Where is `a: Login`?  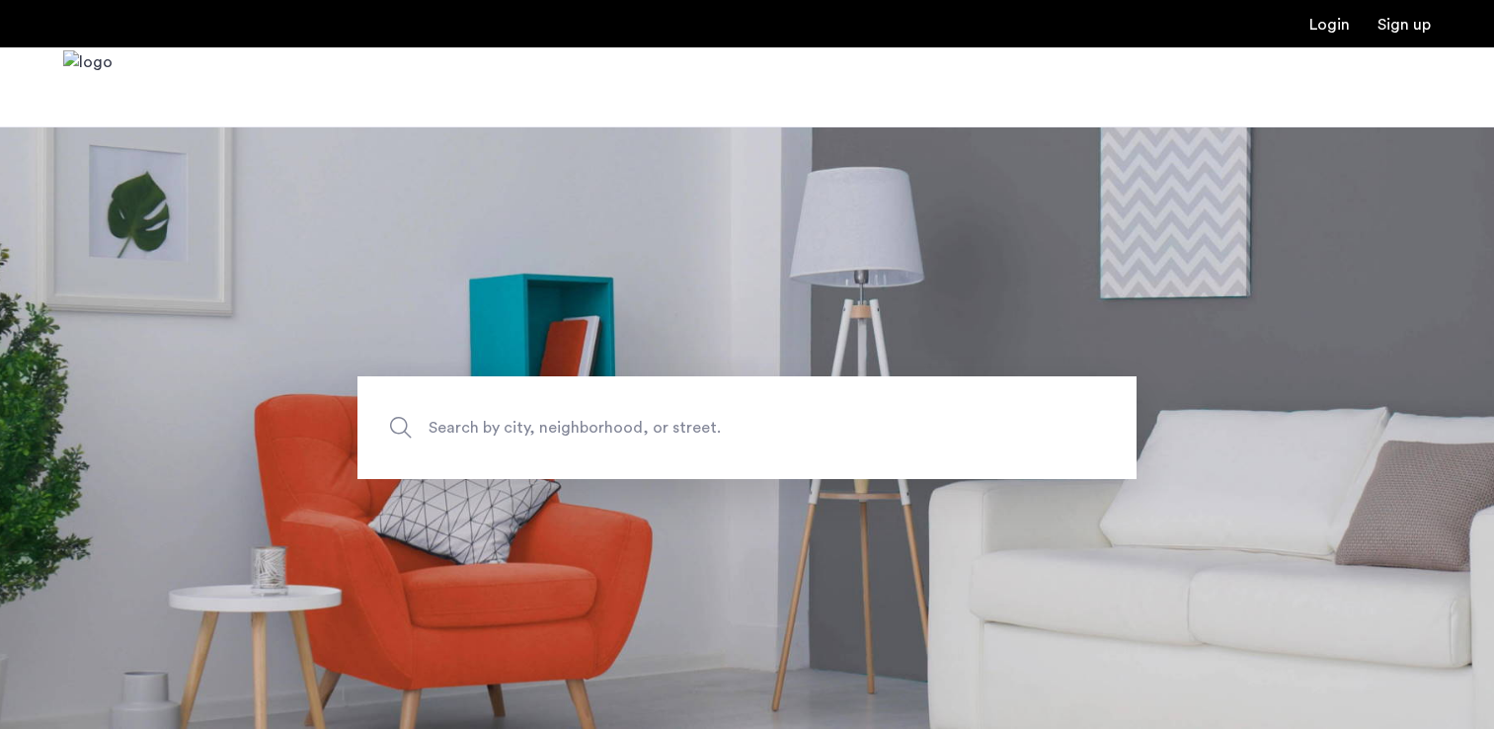
a: Login is located at coordinates (1329, 25).